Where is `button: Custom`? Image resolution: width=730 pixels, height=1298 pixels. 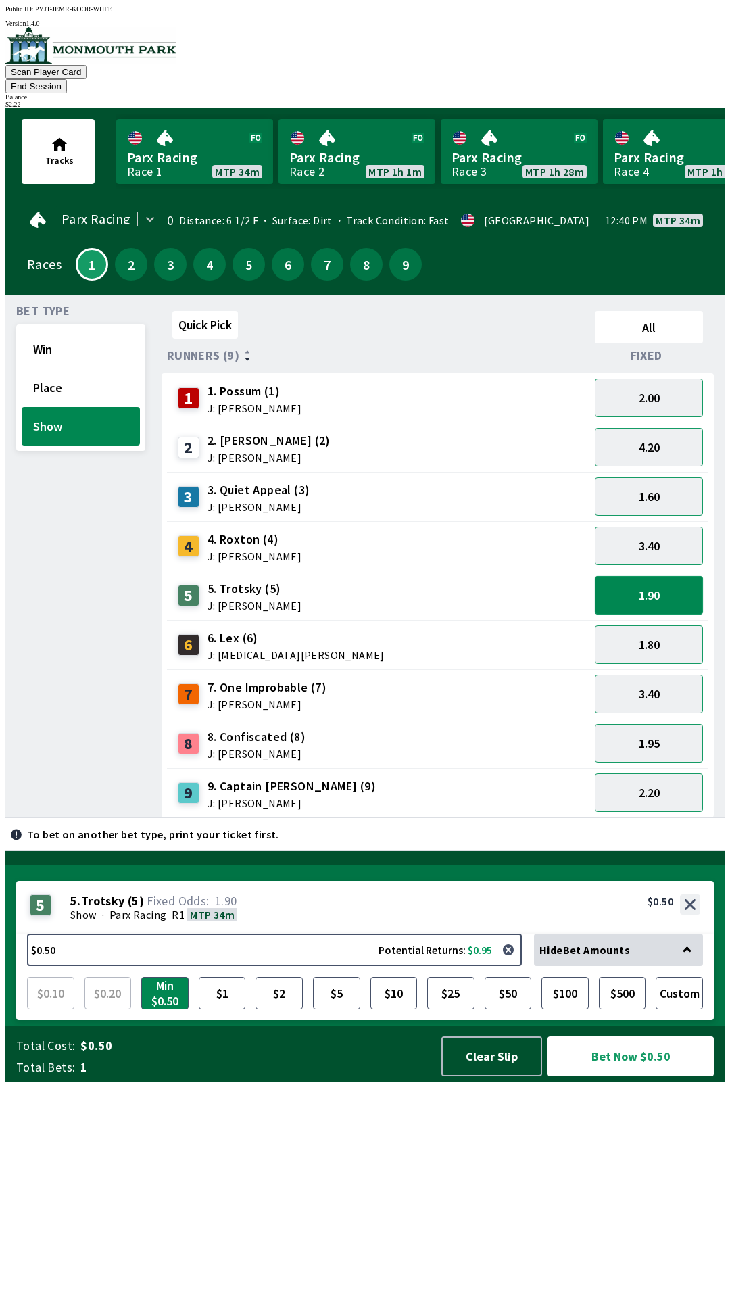
button: Custom is located at coordinates (680, 993).